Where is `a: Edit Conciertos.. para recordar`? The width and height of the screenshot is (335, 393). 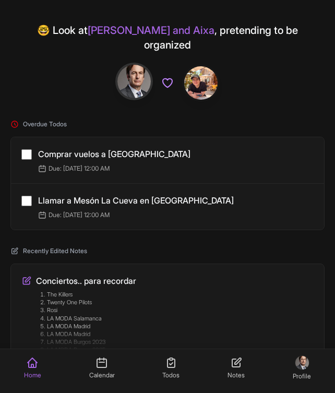
a: Edit Conciertos.. para recordar is located at coordinates (168, 312).